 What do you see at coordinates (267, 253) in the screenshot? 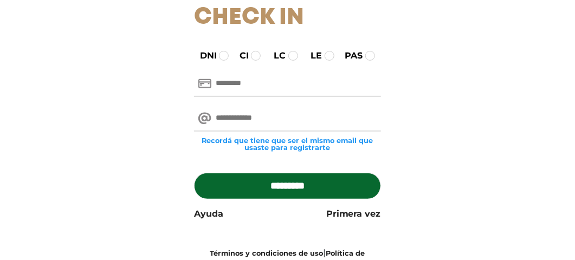
I see `a: Términos y condiciones de uso` at bounding box center [267, 253].